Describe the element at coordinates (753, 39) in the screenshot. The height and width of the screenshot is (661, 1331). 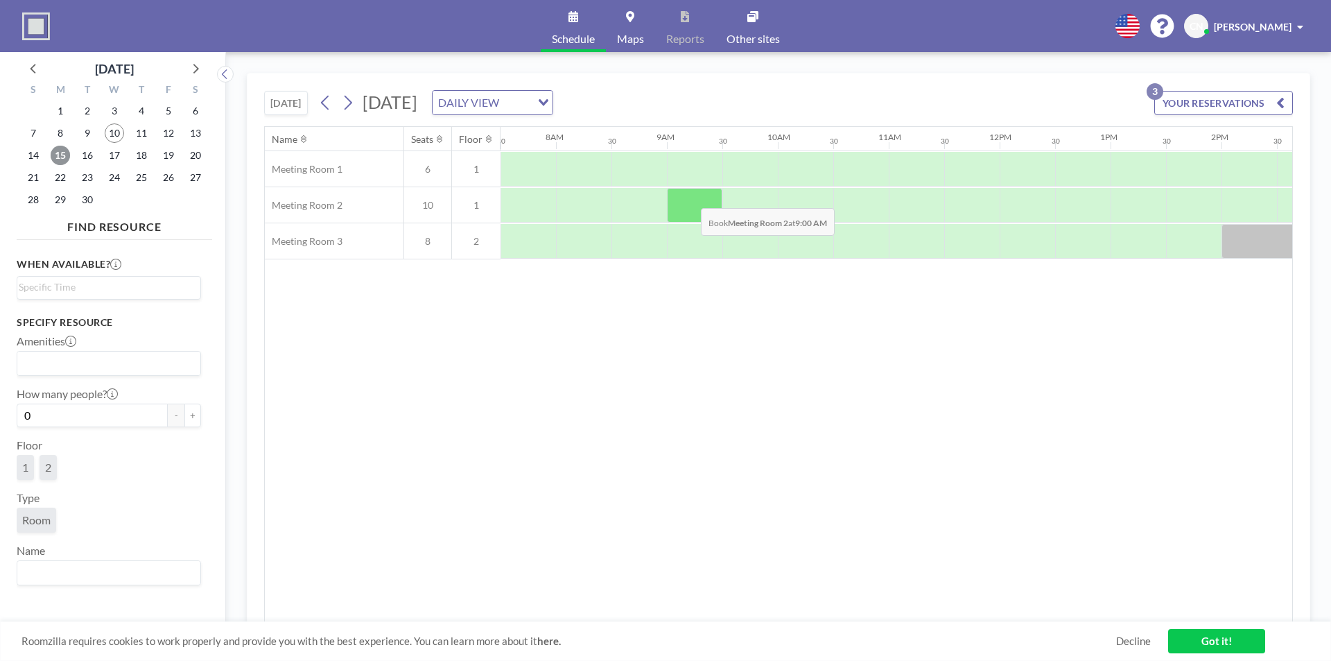
I see `span: Other sites` at that location.